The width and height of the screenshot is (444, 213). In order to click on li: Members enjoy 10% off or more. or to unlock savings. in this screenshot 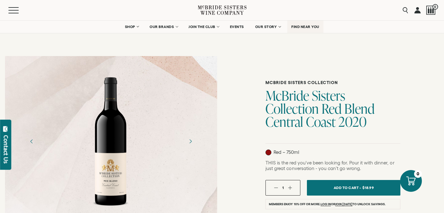, I will do `click(333, 204)`.